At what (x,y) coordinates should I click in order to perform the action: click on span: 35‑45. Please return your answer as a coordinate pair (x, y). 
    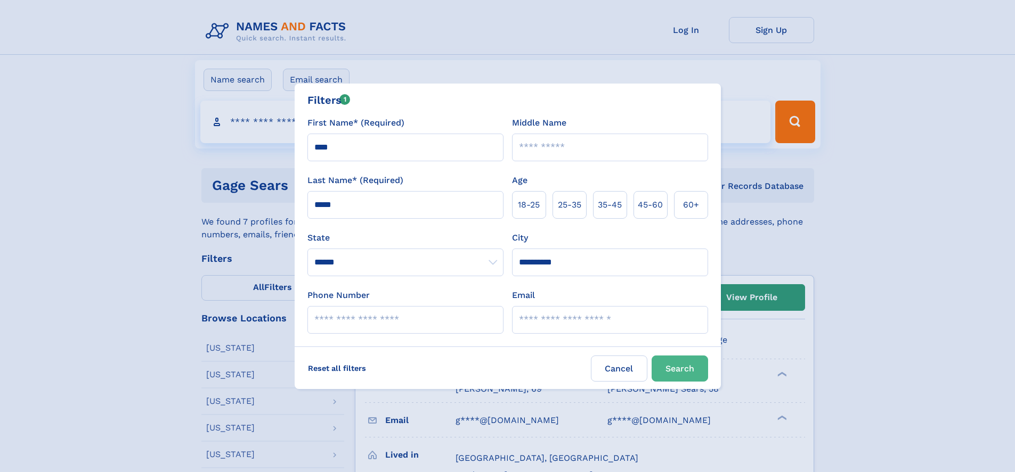
    Looking at the image, I should click on (609, 205).